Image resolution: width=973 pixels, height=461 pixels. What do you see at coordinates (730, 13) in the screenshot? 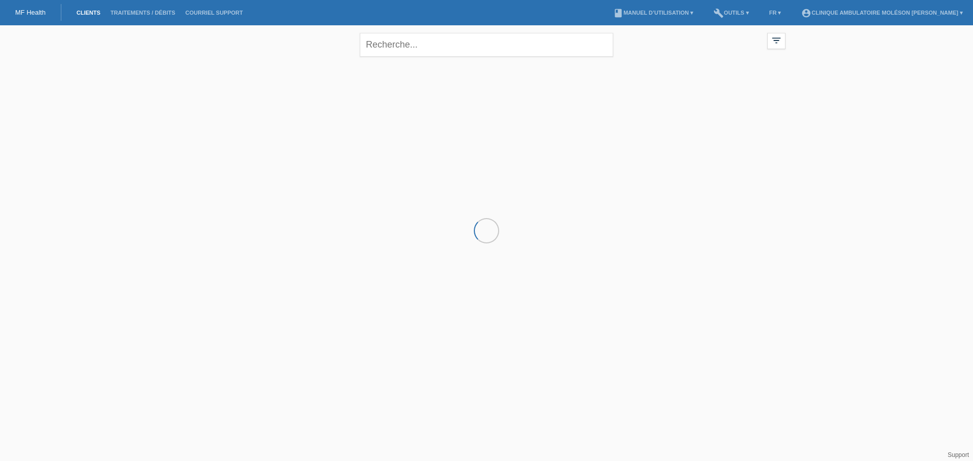
I see `a: buildOutils ▾` at bounding box center [730, 13].